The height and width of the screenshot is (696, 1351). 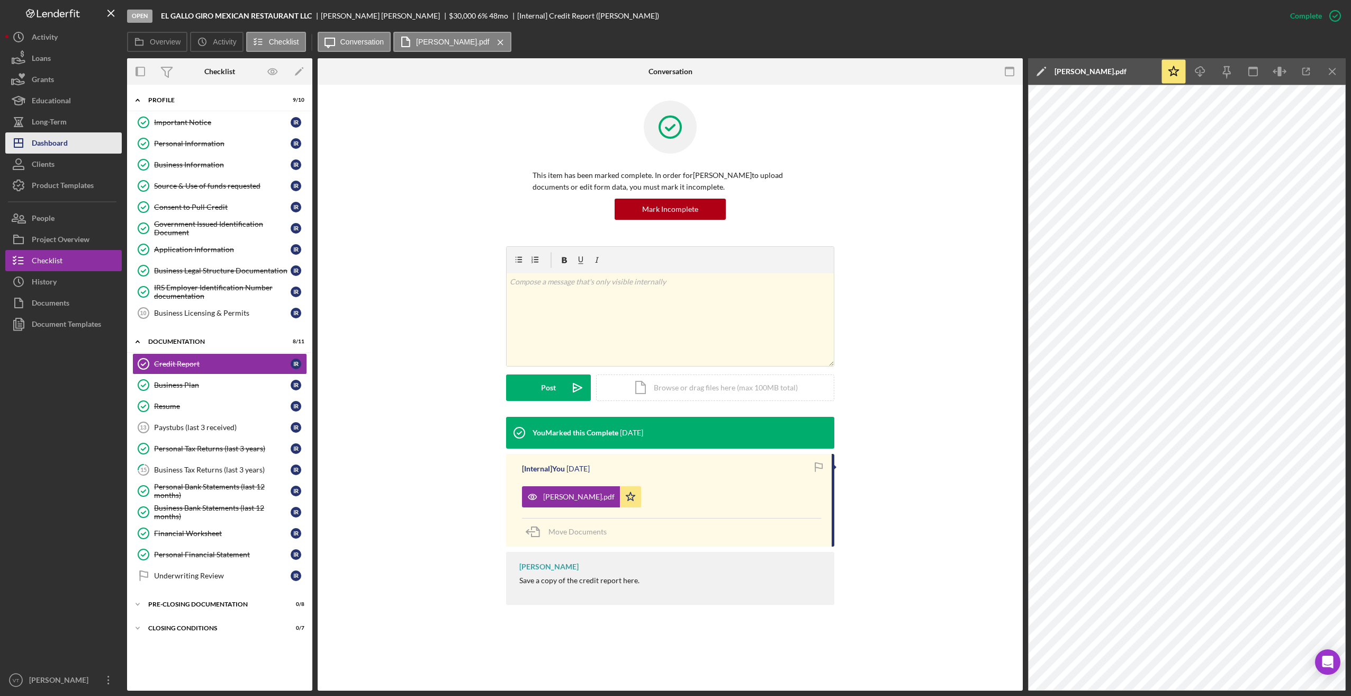 I want to click on a: Educational, so click(x=64, y=101).